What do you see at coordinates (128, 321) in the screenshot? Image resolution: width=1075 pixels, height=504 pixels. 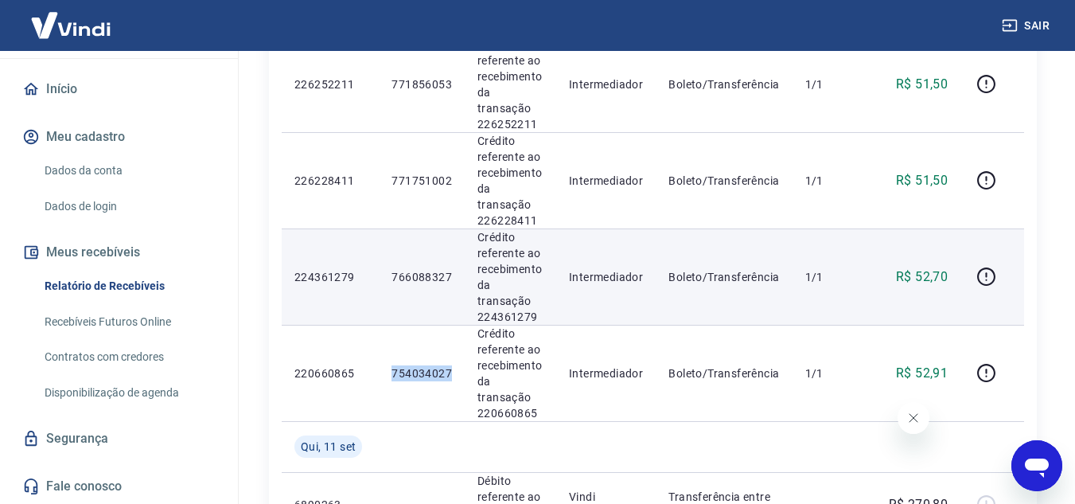 I see `a: Recebíveis Futuros Online` at bounding box center [128, 321].